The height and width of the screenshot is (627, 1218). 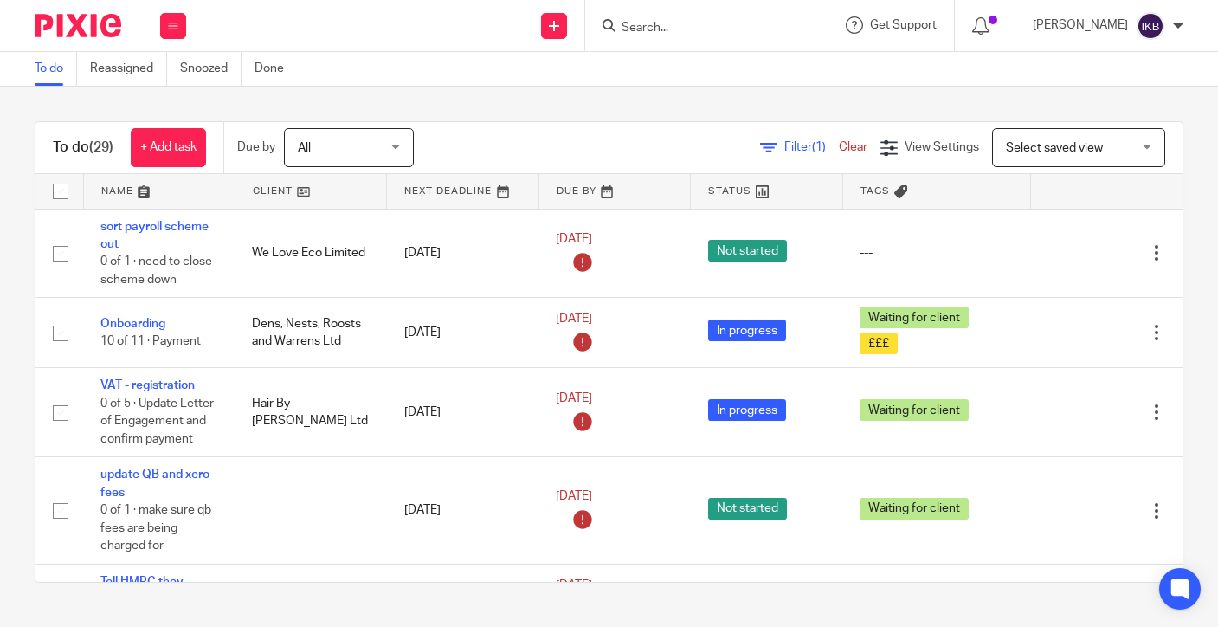 What do you see at coordinates (310, 332) in the screenshot?
I see `td: Dens, Nests, Roosts and Warrens Ltd` at bounding box center [310, 332].